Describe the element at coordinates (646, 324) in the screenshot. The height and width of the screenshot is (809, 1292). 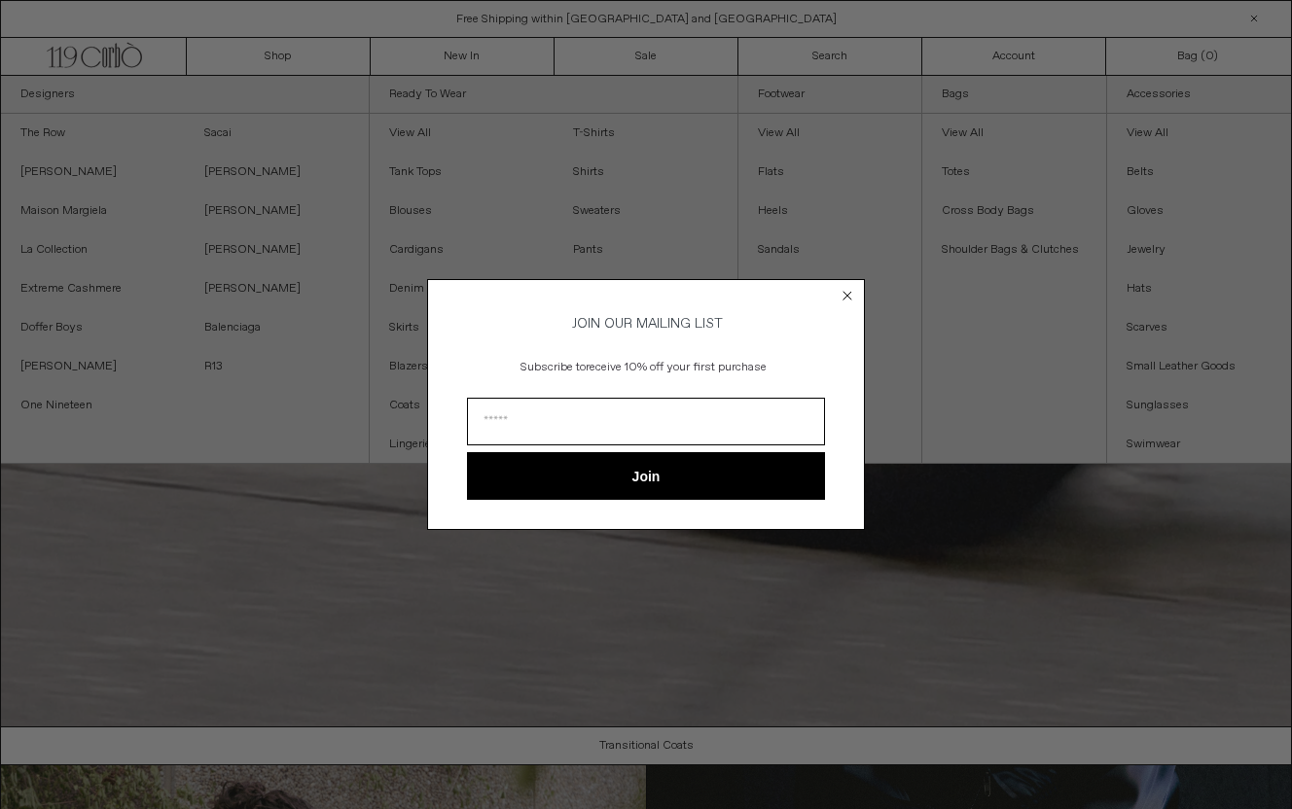
I see `span: JOIN OUR MAILING LIST` at that location.